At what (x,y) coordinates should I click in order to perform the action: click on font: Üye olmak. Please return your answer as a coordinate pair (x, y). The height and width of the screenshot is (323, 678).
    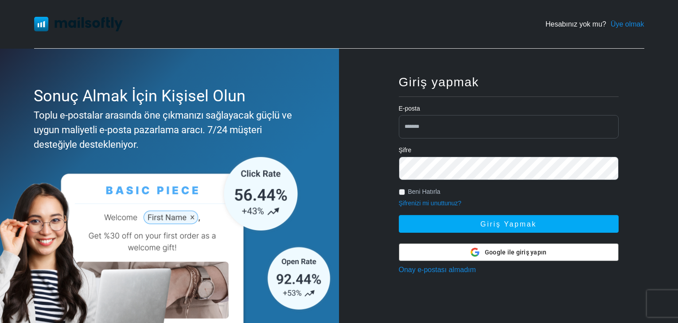
    Looking at the image, I should click on (627, 24).